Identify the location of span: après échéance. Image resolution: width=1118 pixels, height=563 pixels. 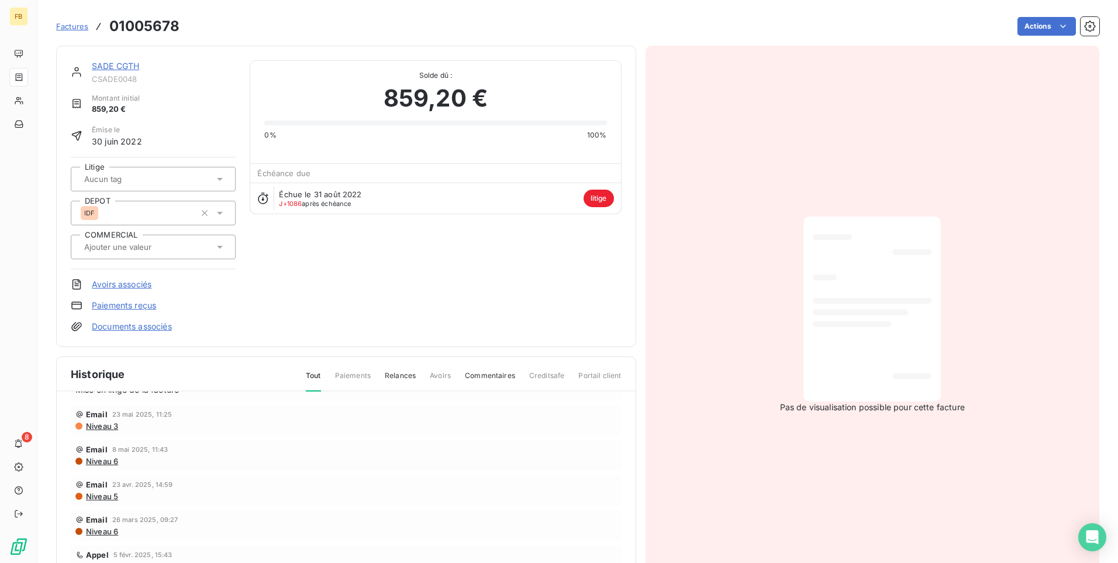
(315, 204).